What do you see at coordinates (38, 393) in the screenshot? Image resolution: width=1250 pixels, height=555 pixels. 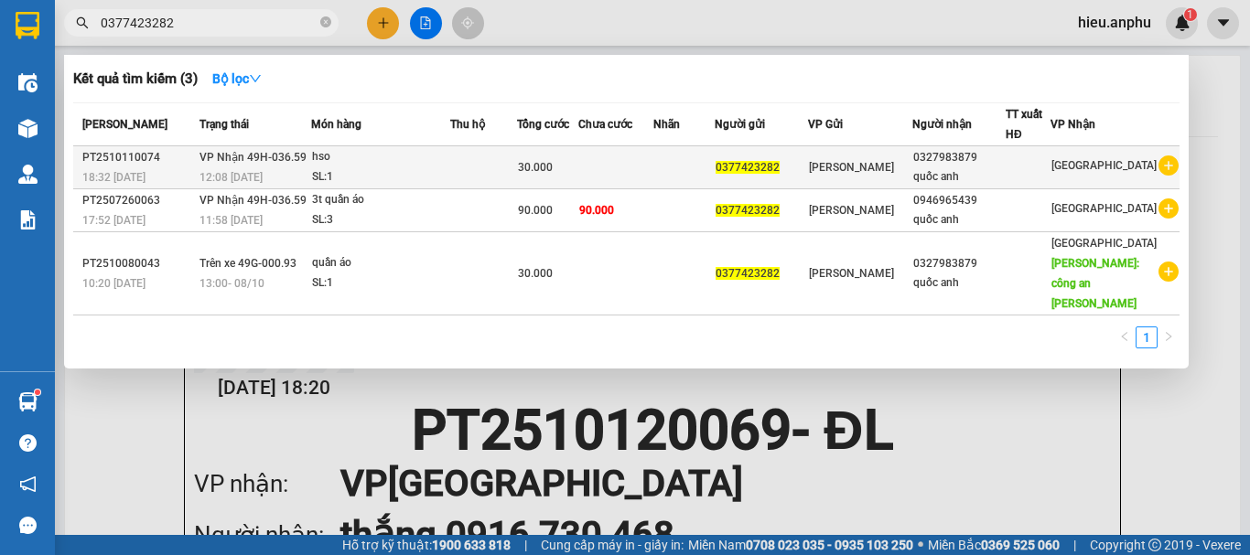 I see `sup: 1` at bounding box center [38, 393].